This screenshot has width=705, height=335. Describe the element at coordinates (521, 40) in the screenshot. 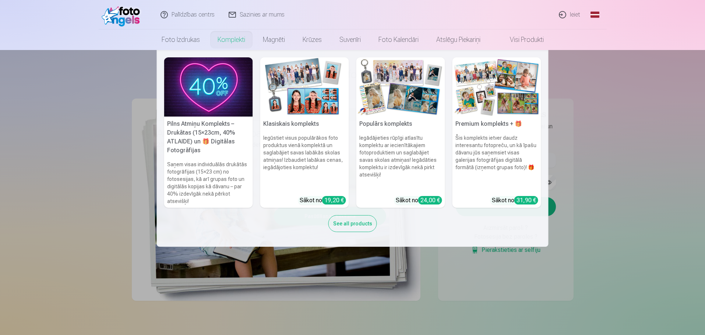

I see `a: Visi produkti` at that location.